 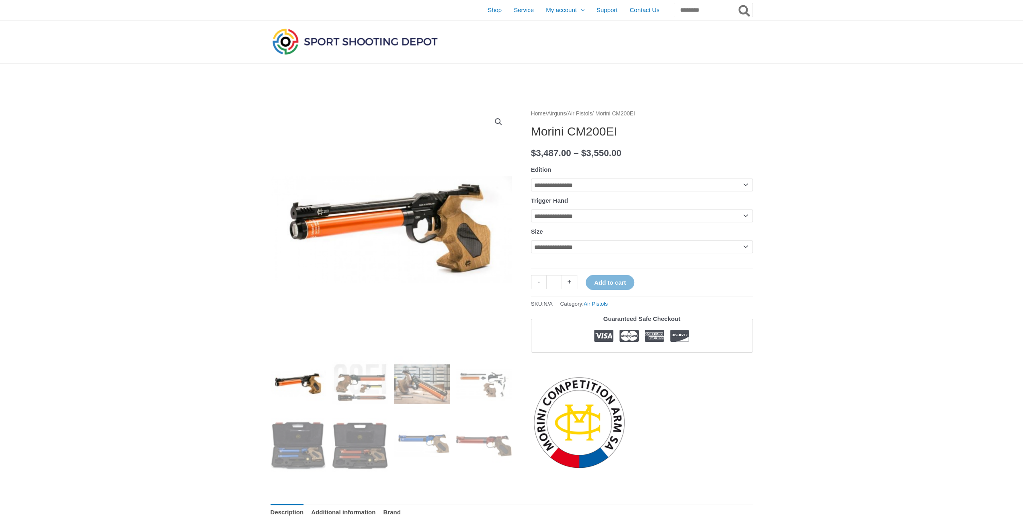 What do you see at coordinates (610, 282) in the screenshot?
I see `button: Add to cart` at bounding box center [610, 282].